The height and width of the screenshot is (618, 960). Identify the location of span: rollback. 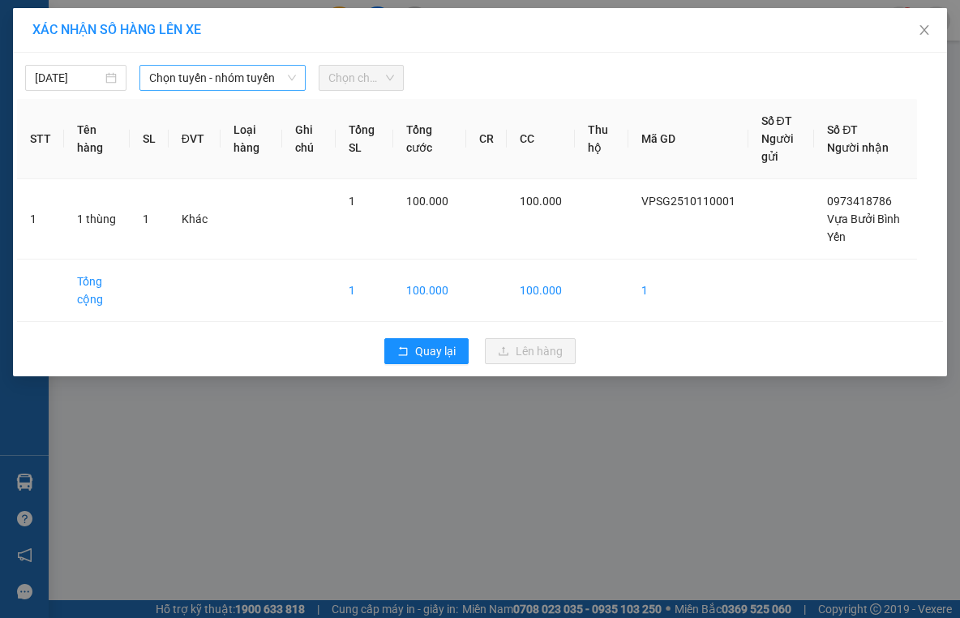
(403, 352).